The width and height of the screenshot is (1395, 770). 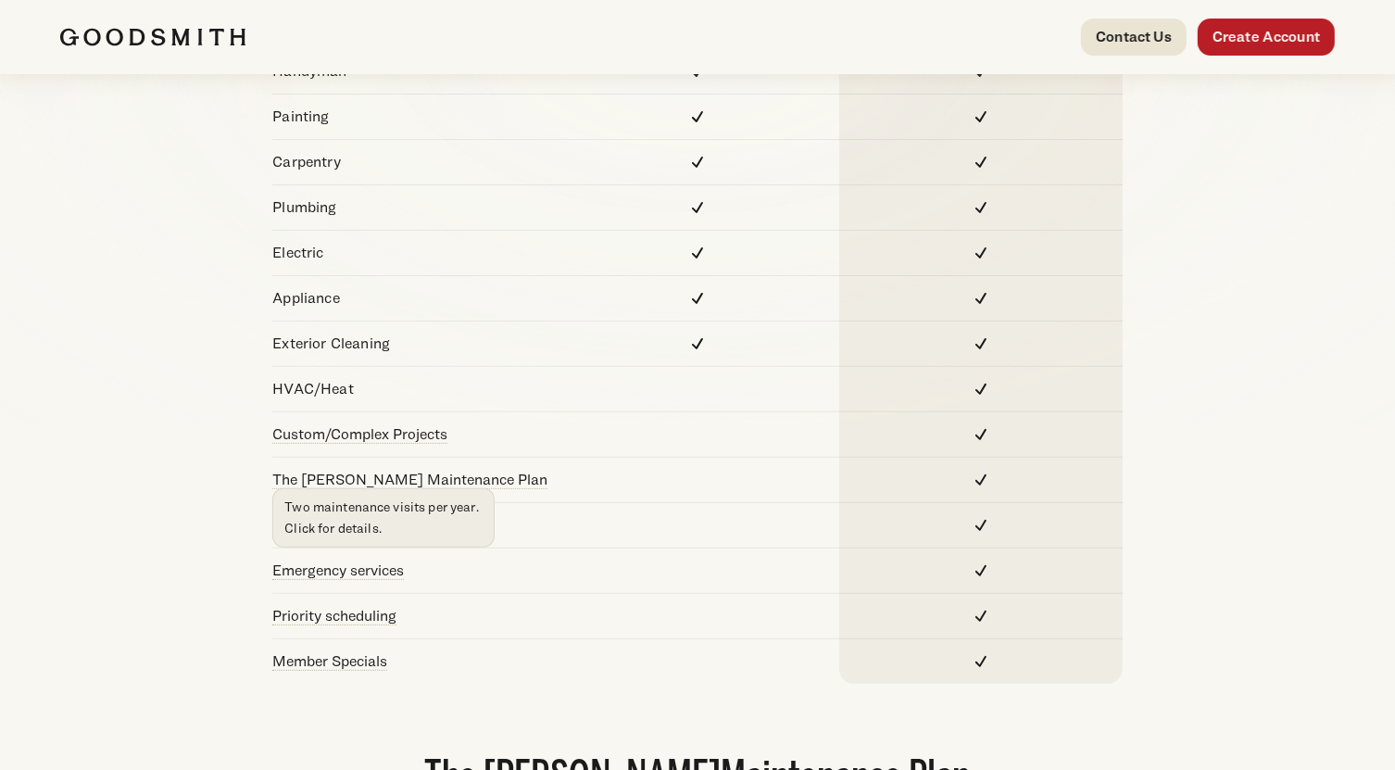 I want to click on a: Contact Us, so click(x=1134, y=37).